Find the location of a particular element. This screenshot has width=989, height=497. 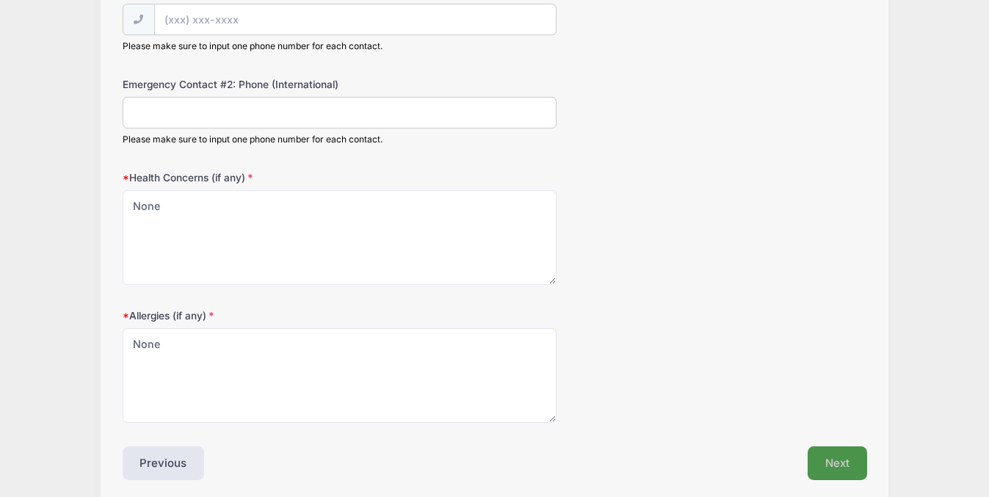

button: Next is located at coordinates (837, 464).